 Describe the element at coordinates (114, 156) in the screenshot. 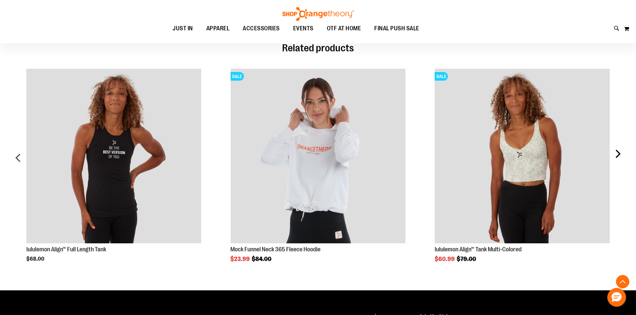

I see `img: Product image for lululemon Align™ Full Length Tank` at that location.